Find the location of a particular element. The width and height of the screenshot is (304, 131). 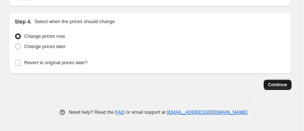

span: Change prices later is located at coordinates (45, 46).